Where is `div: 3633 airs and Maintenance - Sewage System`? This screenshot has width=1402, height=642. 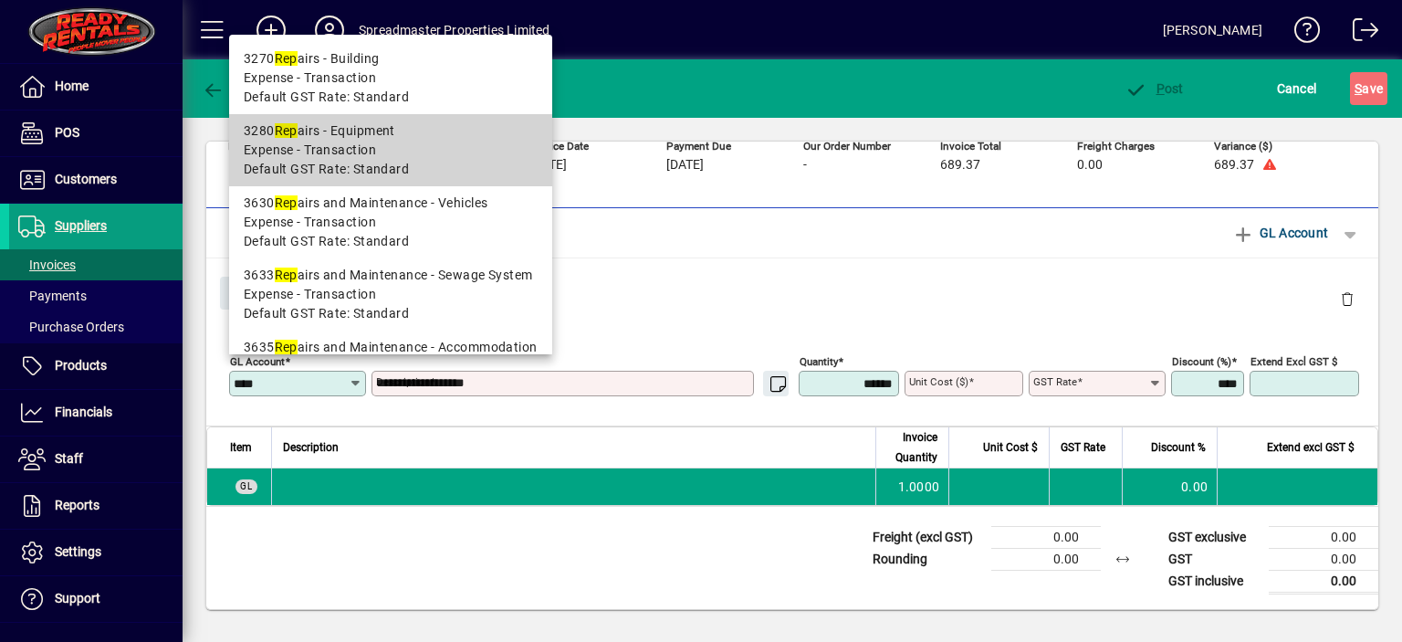
div: 3633 airs and Maintenance - Sewage System is located at coordinates (391, 275).